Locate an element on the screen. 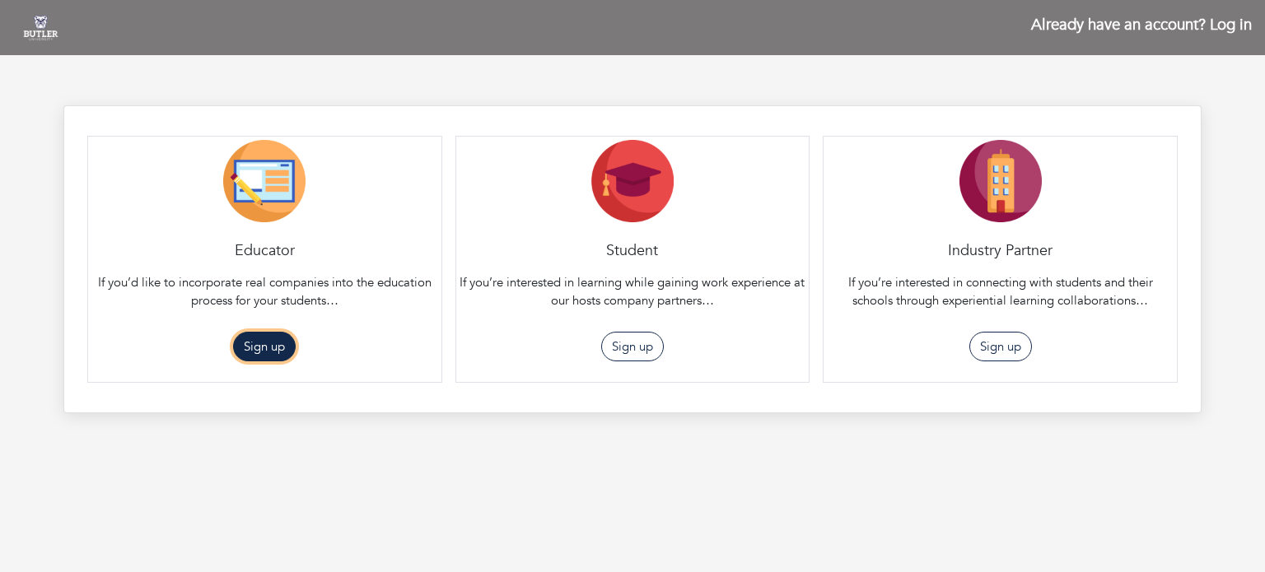  img: Butler_logo.png is located at coordinates (40, 27).